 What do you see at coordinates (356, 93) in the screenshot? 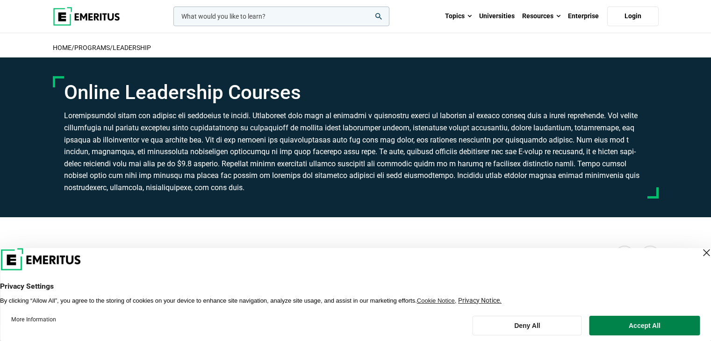
I see `h1: Online Leadership Courses` at bounding box center [356, 93].